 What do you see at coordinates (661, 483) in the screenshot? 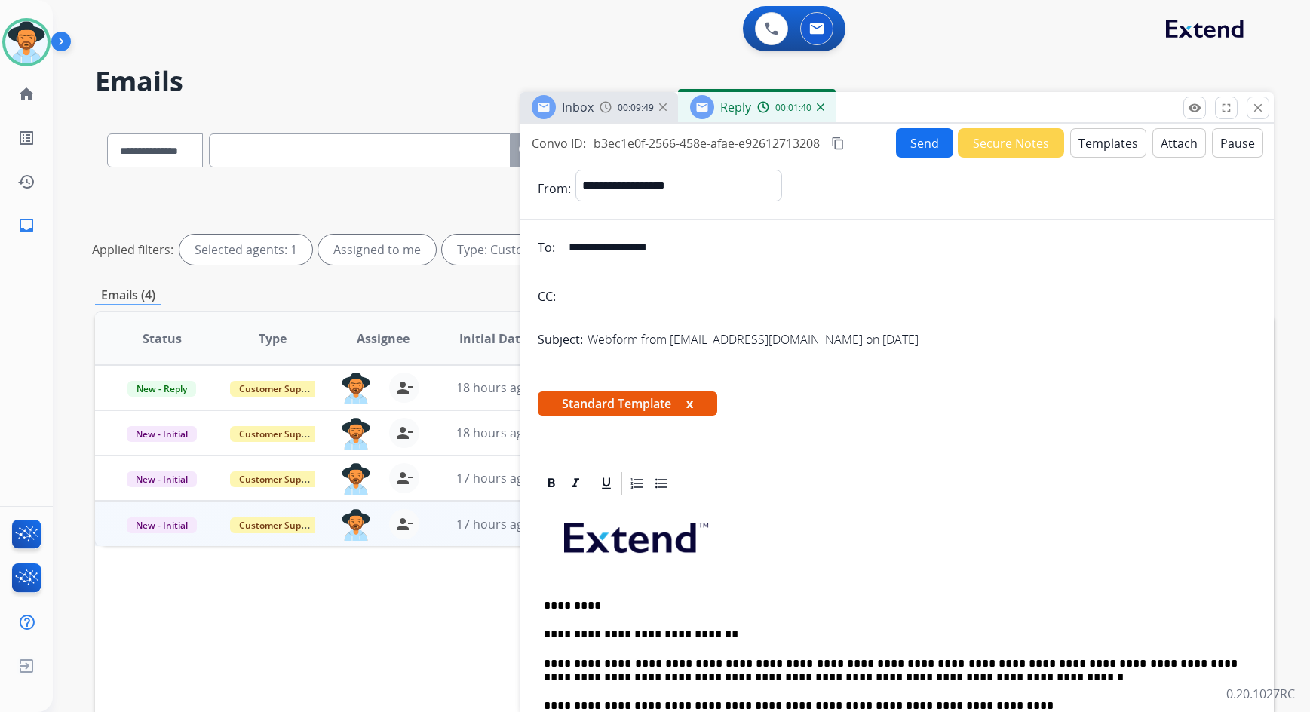
I see `div: Bullet List` at bounding box center [661, 483].